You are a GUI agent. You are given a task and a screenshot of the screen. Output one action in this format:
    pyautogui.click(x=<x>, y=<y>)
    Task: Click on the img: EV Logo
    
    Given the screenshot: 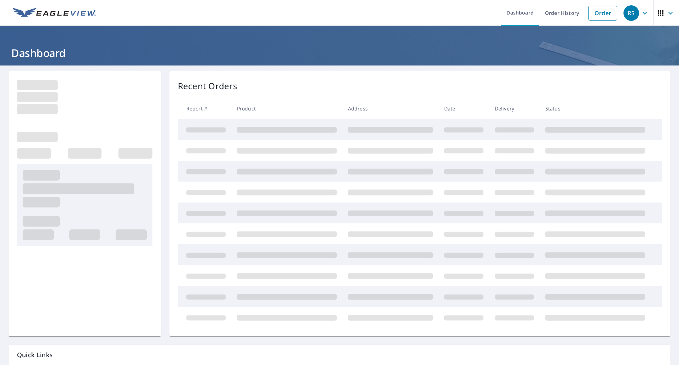 What is the action you would take?
    pyautogui.click(x=54, y=13)
    